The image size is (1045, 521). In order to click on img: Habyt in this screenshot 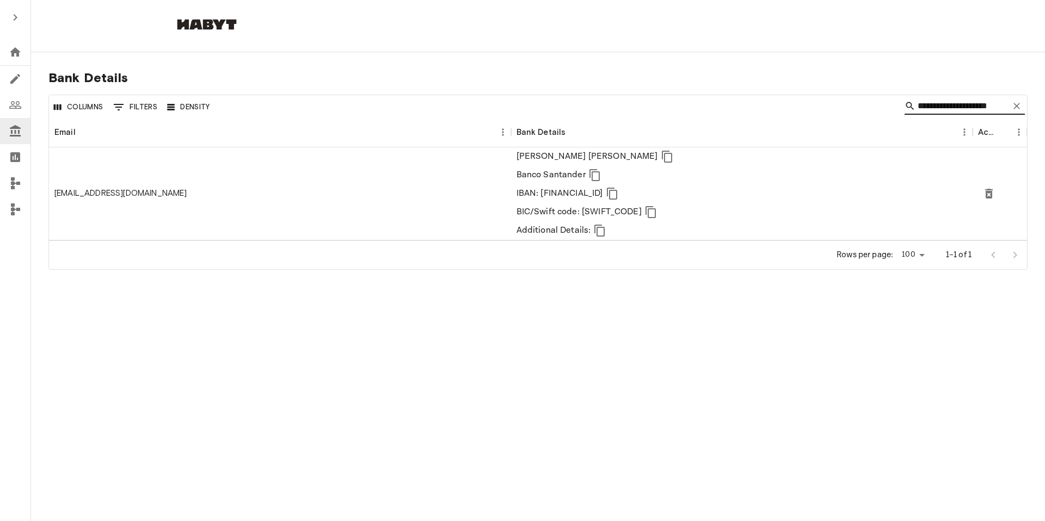, I will do `click(207, 24)`.